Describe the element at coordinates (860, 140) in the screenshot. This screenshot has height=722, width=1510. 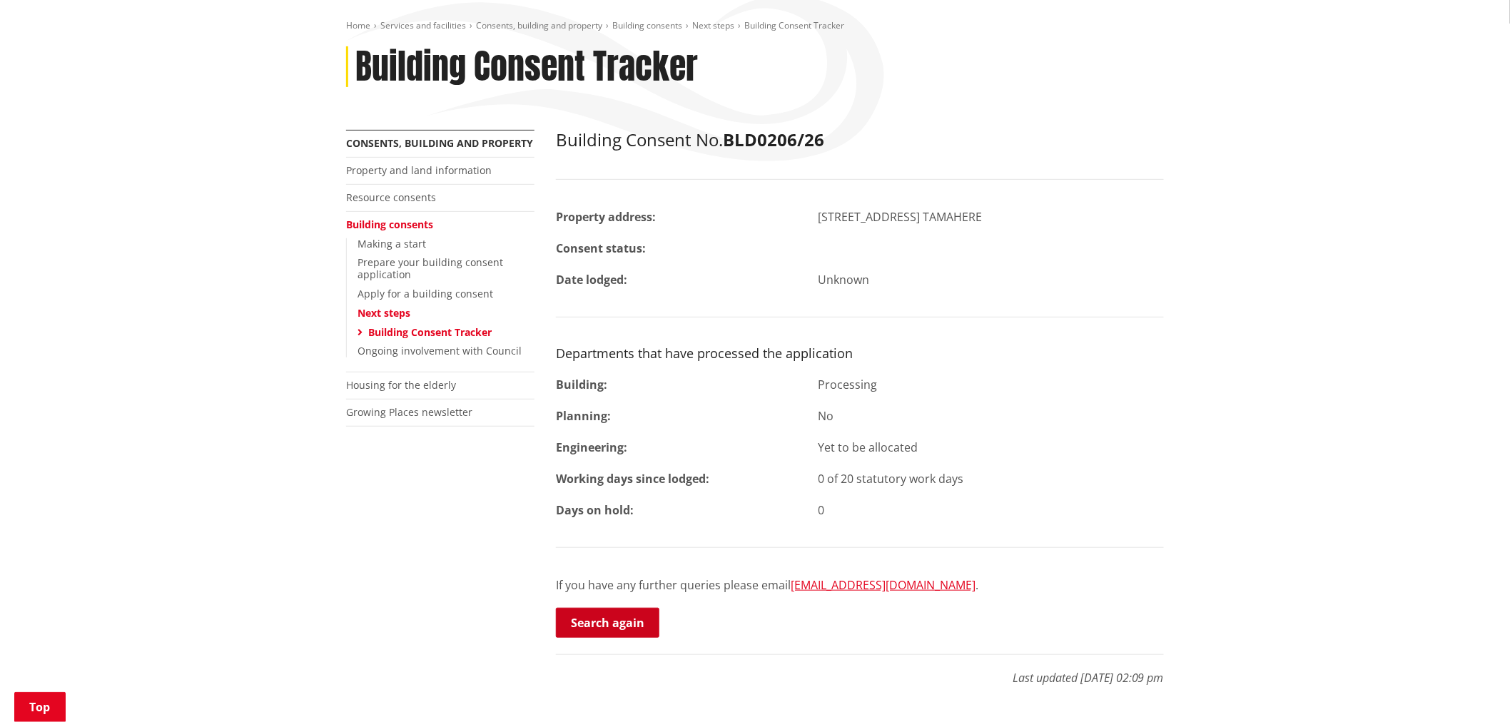
I see `h2: Building Consent No.` at that location.